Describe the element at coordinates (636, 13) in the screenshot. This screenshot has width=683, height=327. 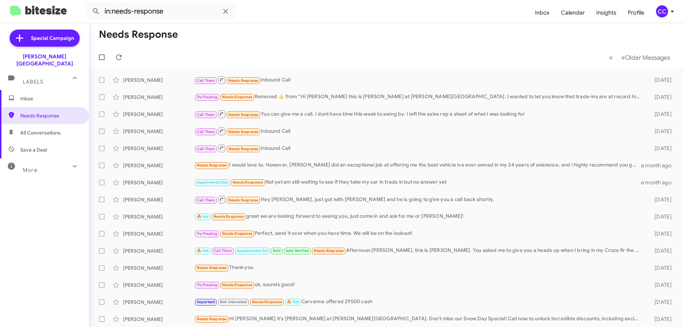
I see `span: Profile` at that location.